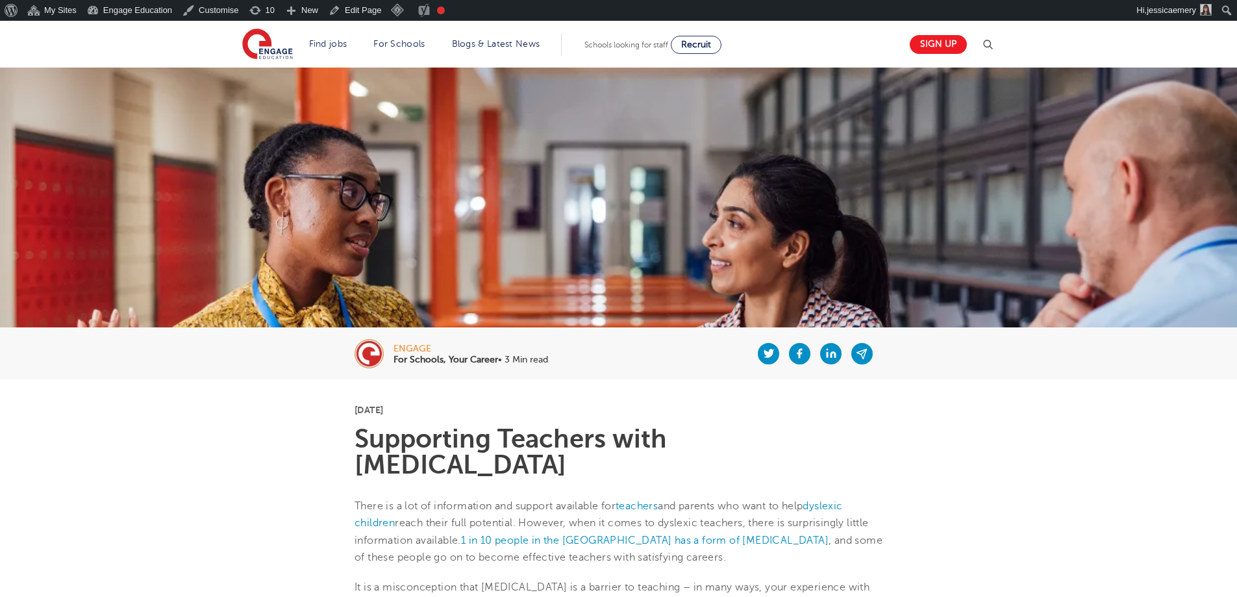  Describe the element at coordinates (696, 44) in the screenshot. I see `span: Recruit` at that location.